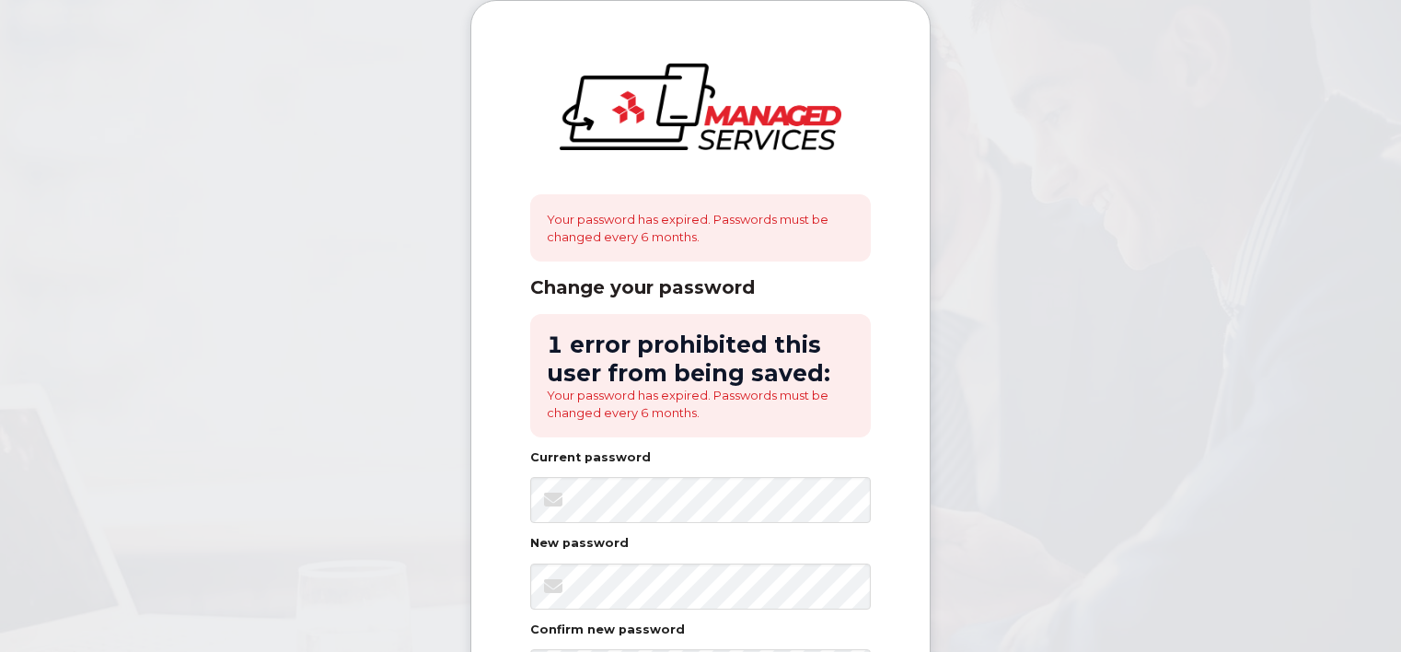 The image size is (1401, 652). Describe the element at coordinates (608, 630) in the screenshot. I see `label: Confirm new password` at that location.